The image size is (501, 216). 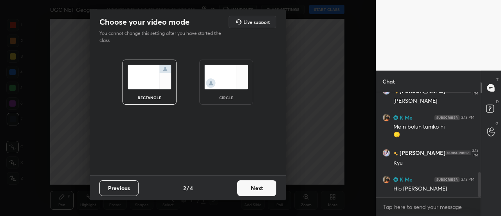 I want to click on p: D, so click(x=497, y=101).